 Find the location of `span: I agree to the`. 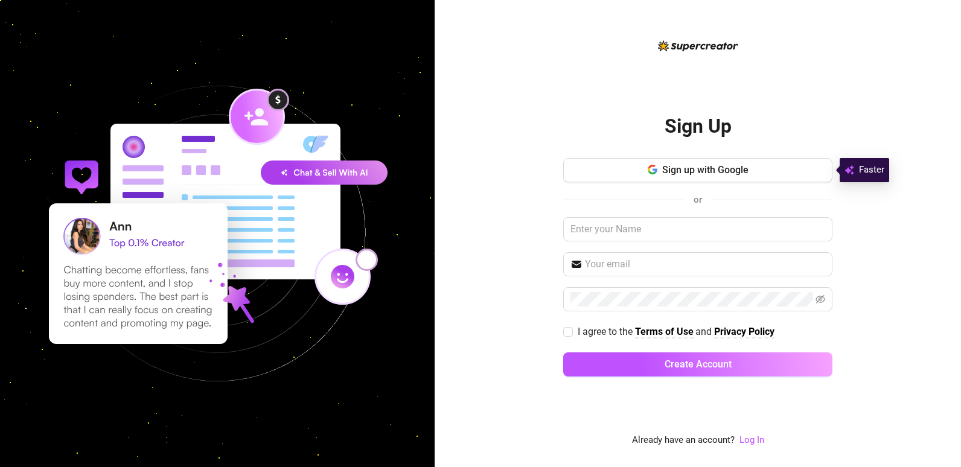

span: I agree to the is located at coordinates (606, 332).